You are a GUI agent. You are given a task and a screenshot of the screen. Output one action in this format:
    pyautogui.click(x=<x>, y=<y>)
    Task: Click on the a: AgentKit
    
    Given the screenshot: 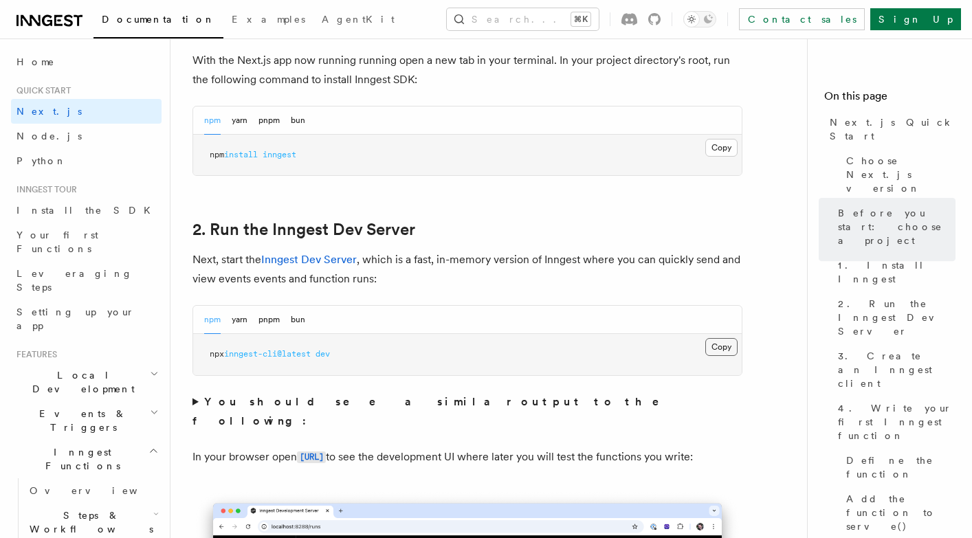 What is the action you would take?
    pyautogui.click(x=358, y=21)
    